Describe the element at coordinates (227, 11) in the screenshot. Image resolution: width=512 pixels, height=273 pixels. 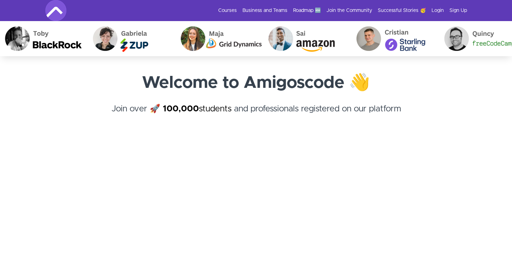
I see `a: Courses` at that location.